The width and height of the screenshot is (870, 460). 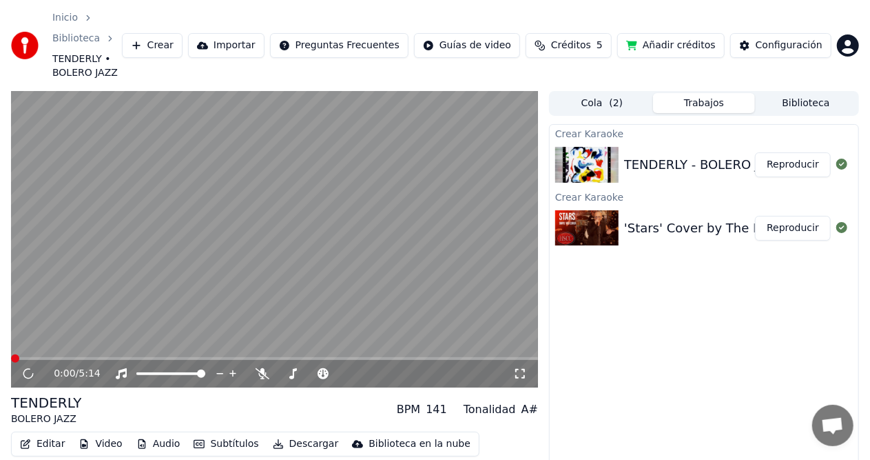 I want to click on span: TENDERLY • BOLERO JAZZ, so click(x=87, y=66).